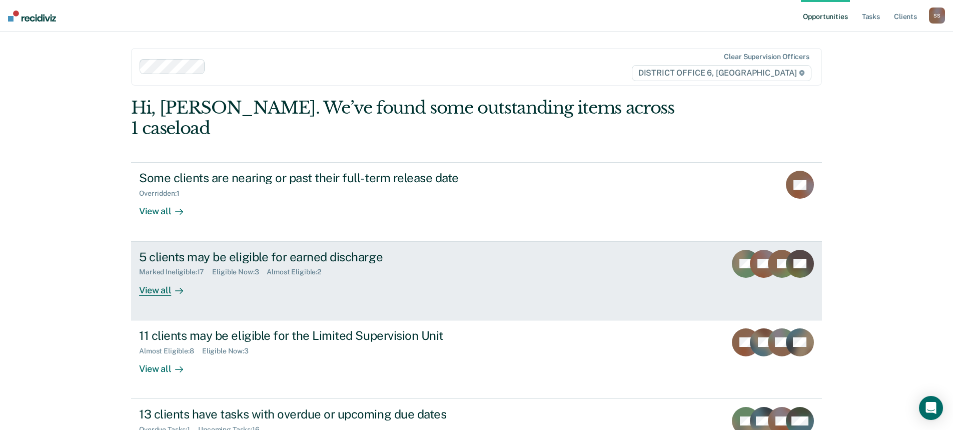  Describe the element at coordinates (315, 335) in the screenshot. I see `div: 11 clients may be eligible for the Limited Supervision Unit` at that location.